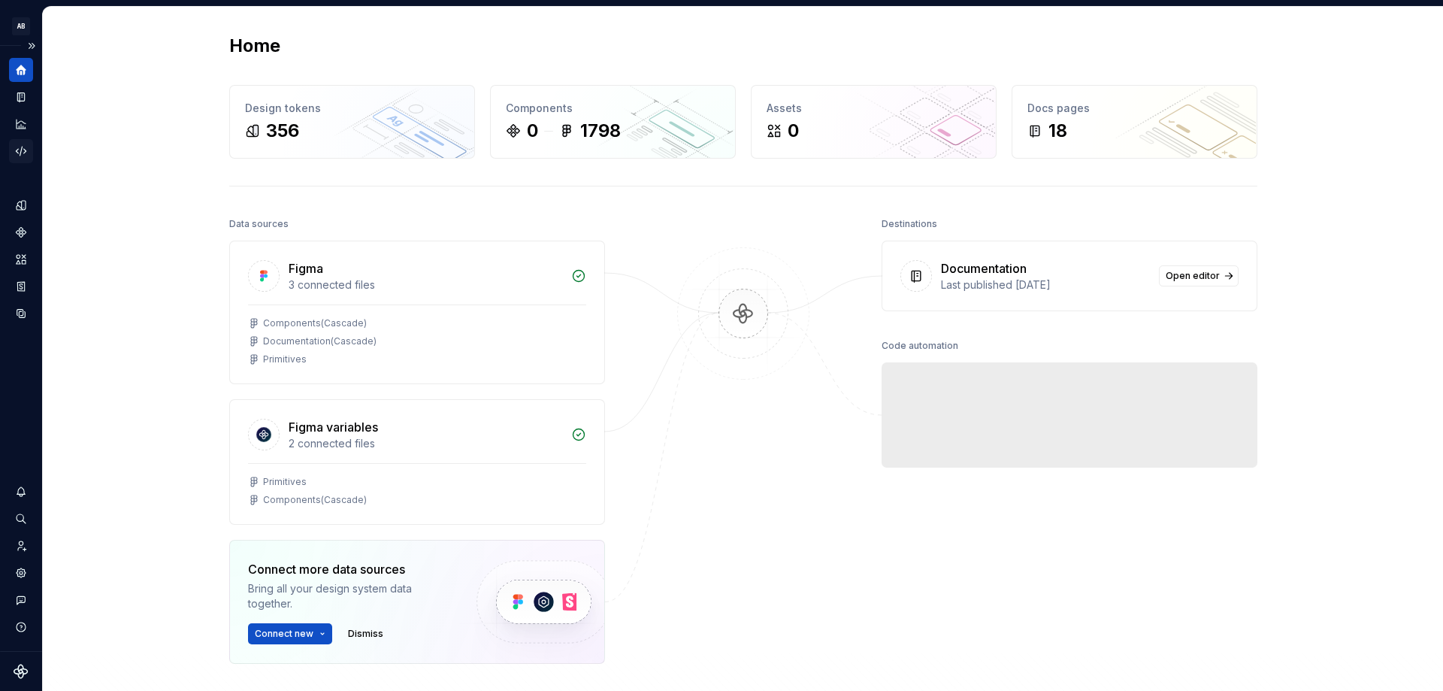  I want to click on a: Documentation, so click(21, 97).